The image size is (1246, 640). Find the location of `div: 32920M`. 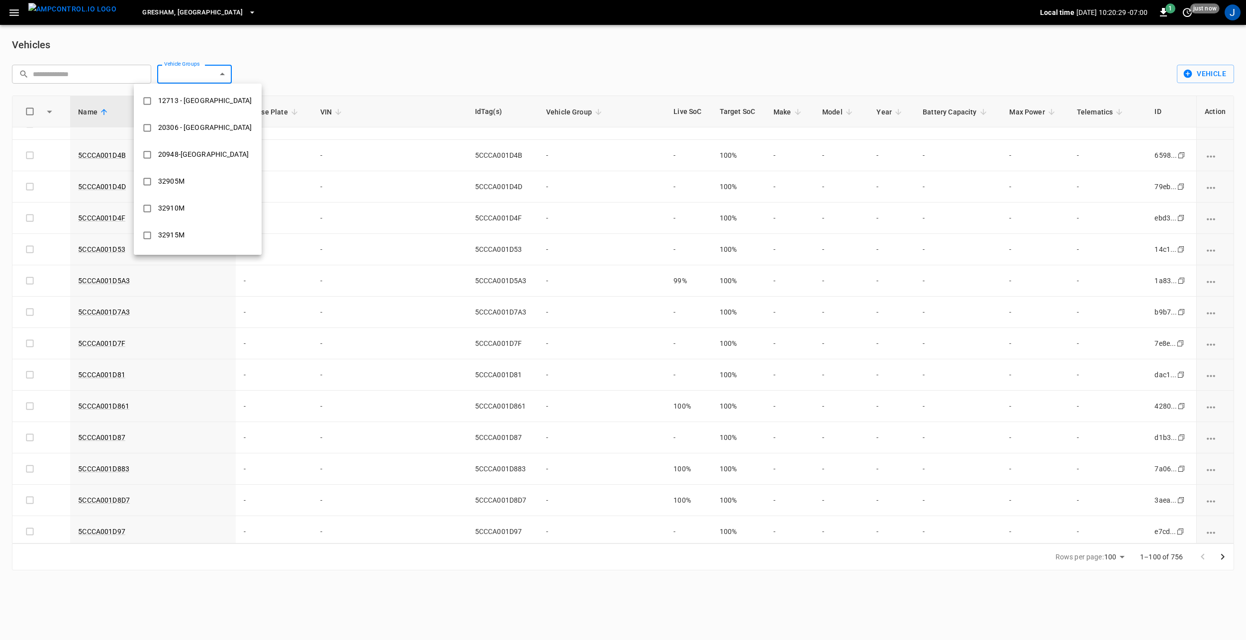

div: 32920M is located at coordinates (171, 262).